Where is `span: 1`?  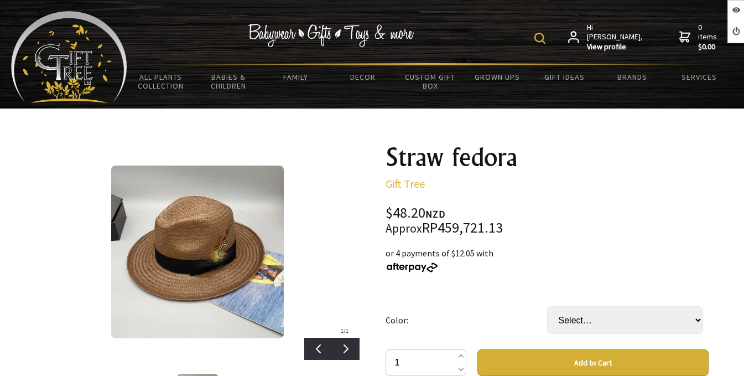 span: 1 is located at coordinates (342, 330).